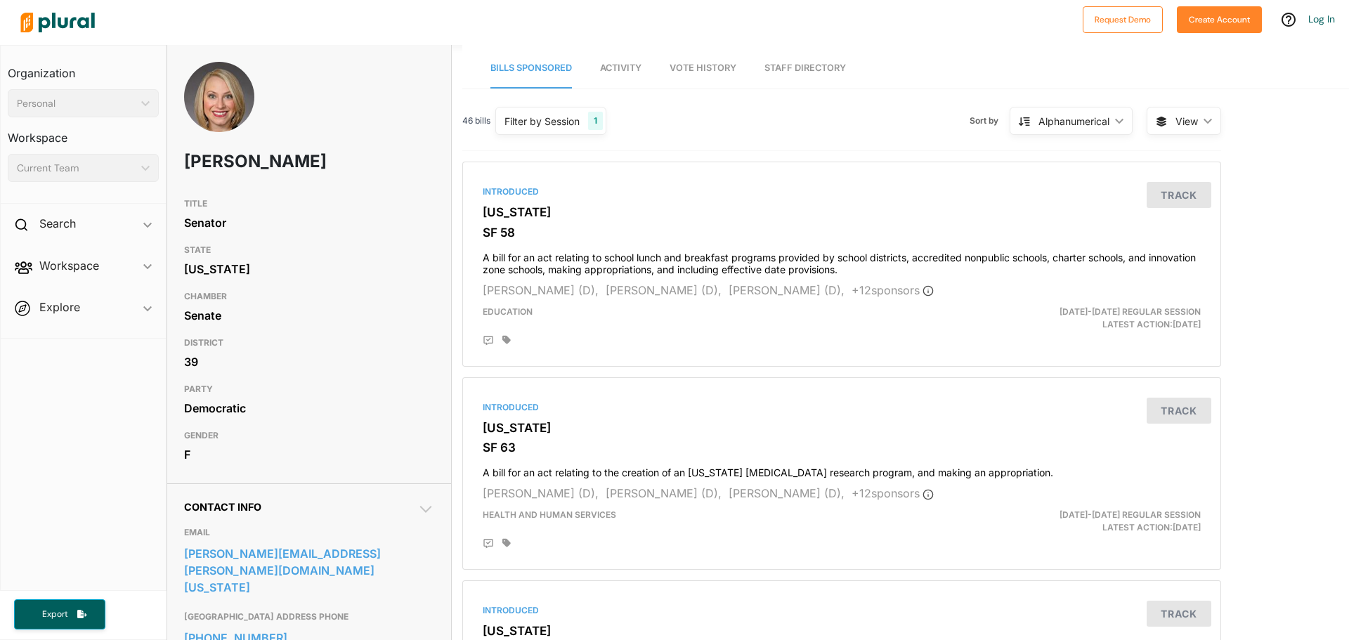 The width and height of the screenshot is (1349, 640). What do you see at coordinates (531, 68) in the screenshot?
I see `a: Bills Sponsored` at bounding box center [531, 68].